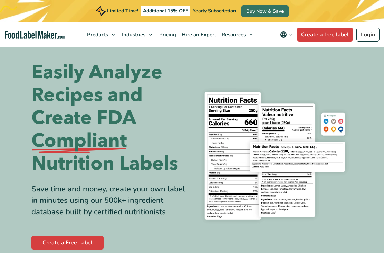  Describe the element at coordinates (109, 200) in the screenshot. I see `div: Save time and money, create your own label in minutes using our 500k+ ingredient database built b...` at that location.